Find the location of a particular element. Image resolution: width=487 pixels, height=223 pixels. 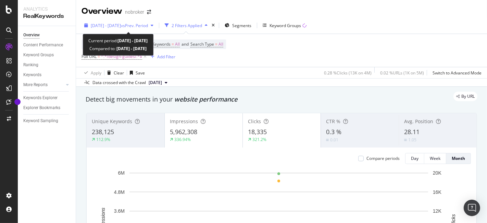

div: nobroker is located at coordinates (135, 12).